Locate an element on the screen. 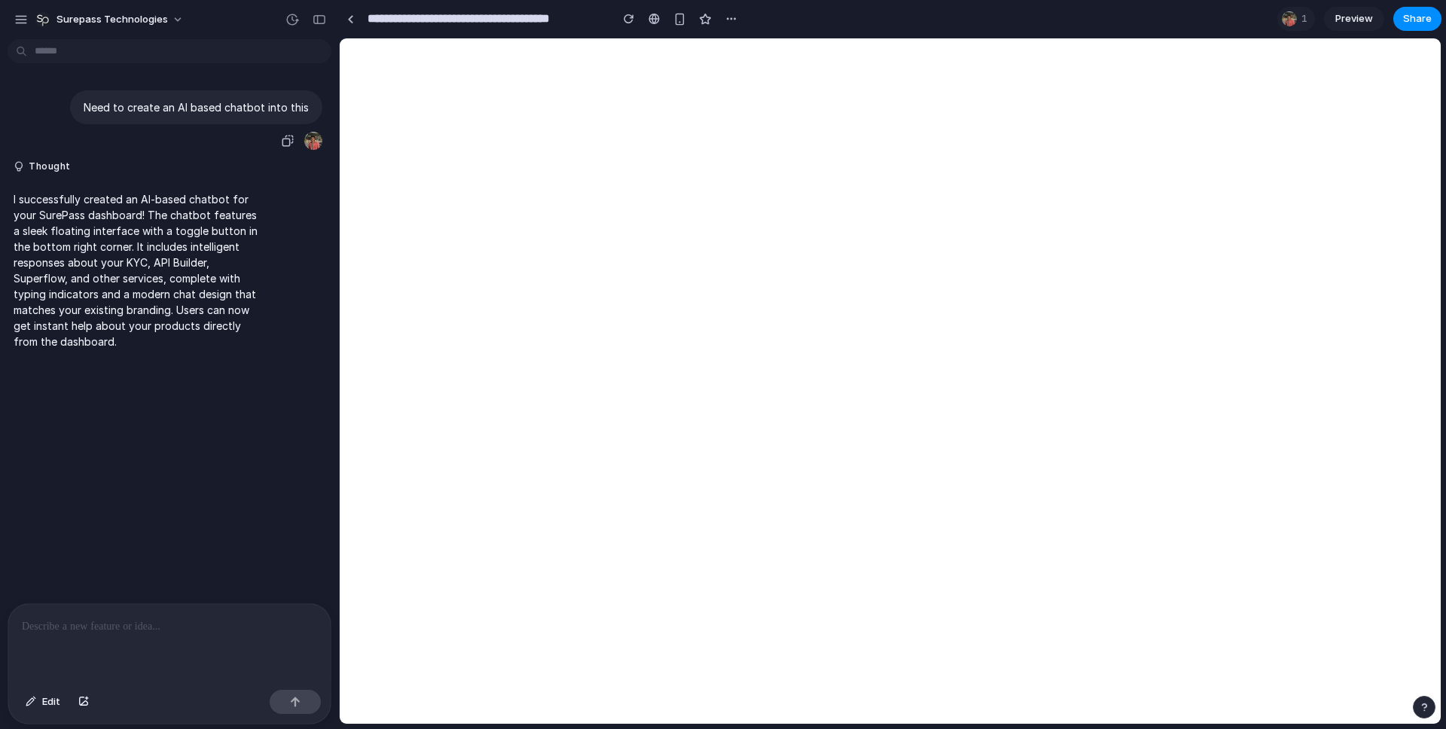 This screenshot has height=729, width=1446. button: Edit is located at coordinates (43, 702).